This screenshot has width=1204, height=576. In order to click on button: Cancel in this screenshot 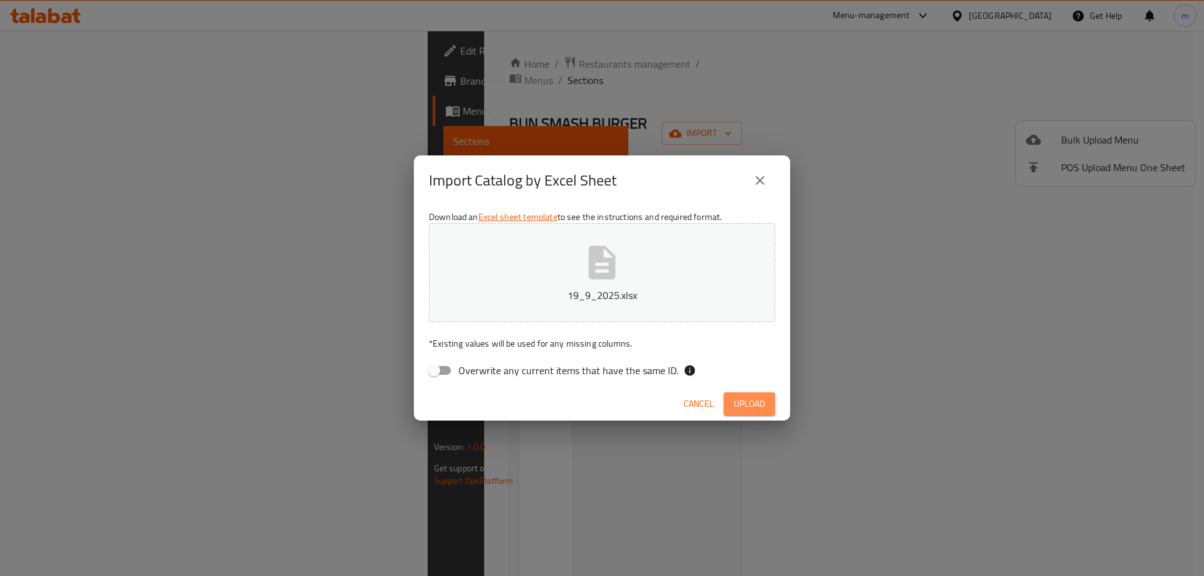, I will do `click(699, 404)`.